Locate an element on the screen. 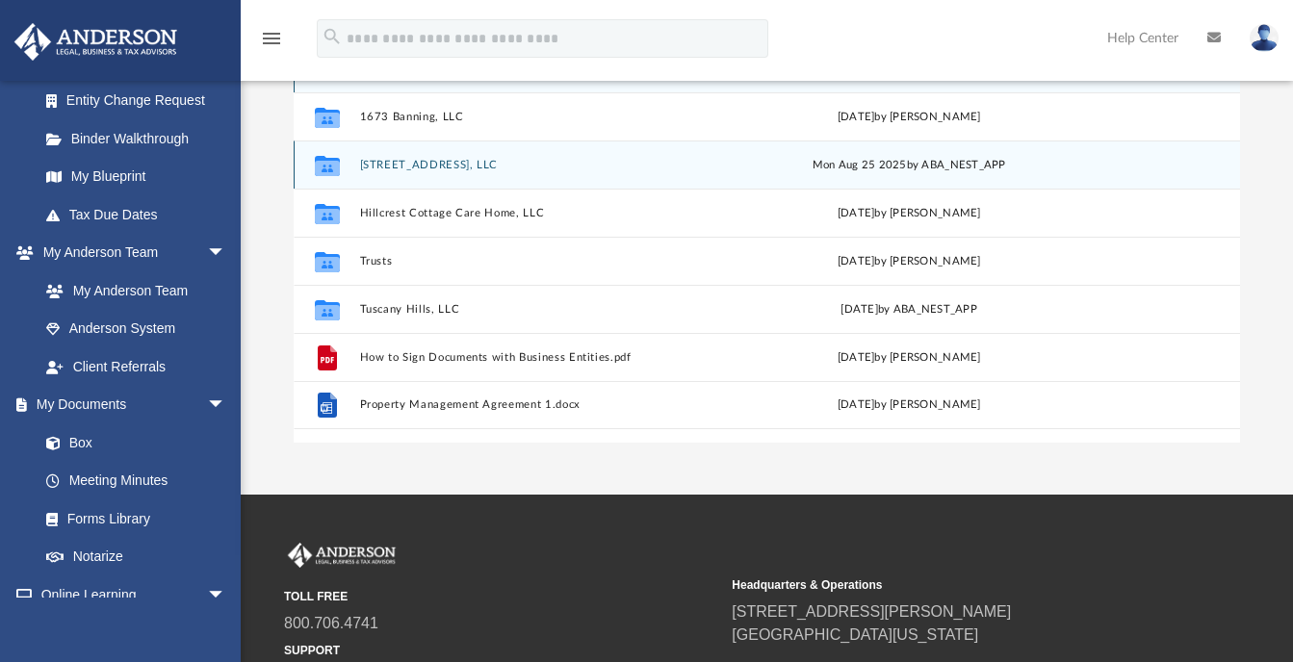 The height and width of the screenshot is (662, 1293). div: grid is located at coordinates (767, 244).